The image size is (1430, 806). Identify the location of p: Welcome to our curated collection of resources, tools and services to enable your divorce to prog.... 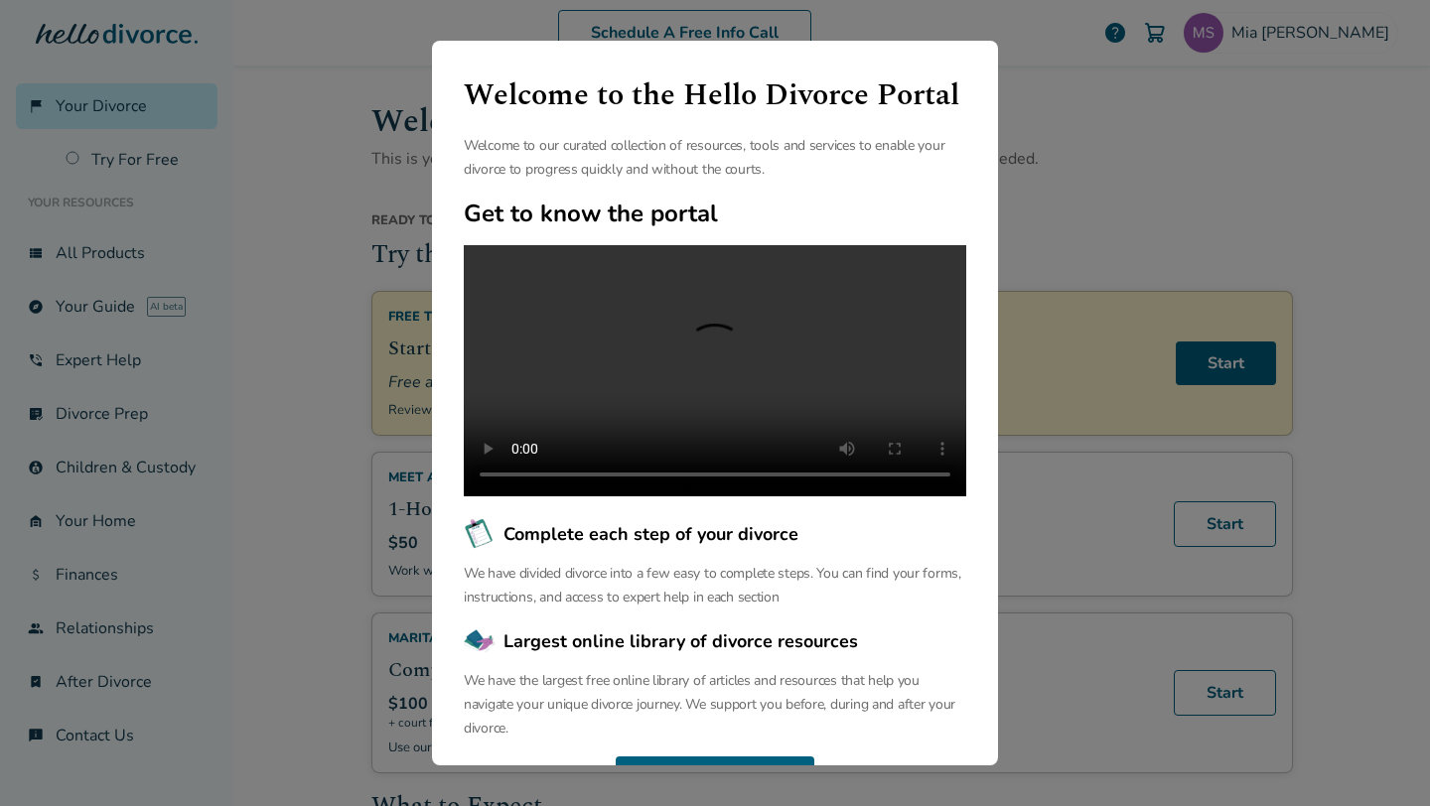
(715, 158).